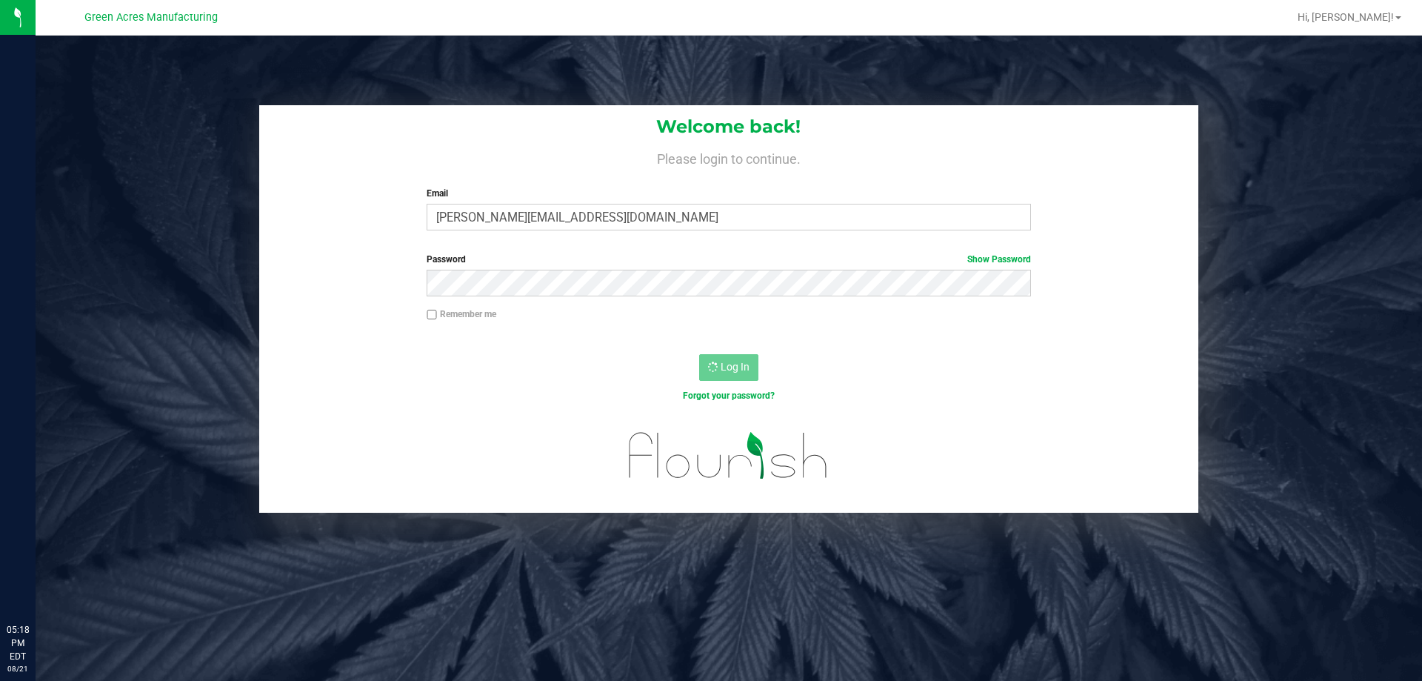 Image resolution: width=1422 pixels, height=681 pixels. Describe the element at coordinates (999, 259) in the screenshot. I see `a: Show Password` at that location.